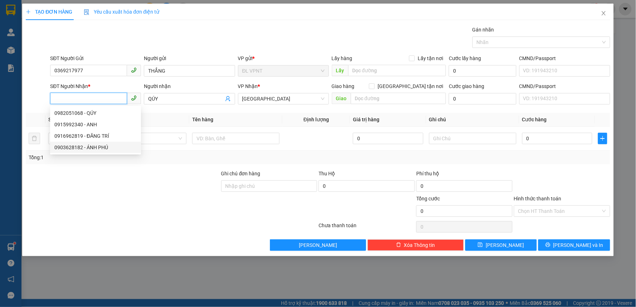 The width and height of the screenshot is (636, 307). What do you see at coordinates (143, 139) in the screenshot?
I see `span: Bất kỳ` at bounding box center [143, 139].